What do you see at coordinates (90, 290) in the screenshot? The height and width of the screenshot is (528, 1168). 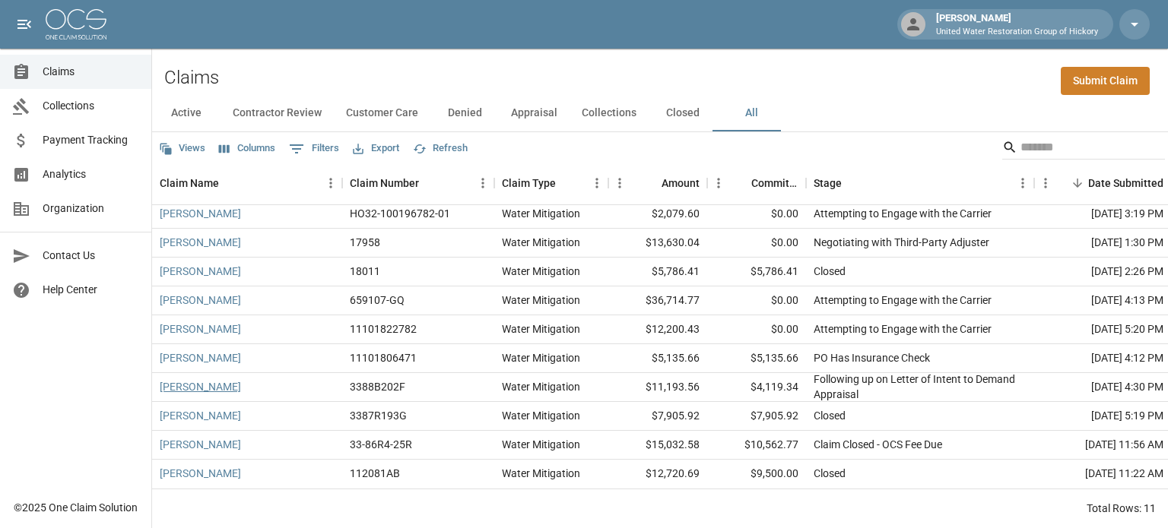 I see `span: Help Center` at bounding box center [90, 290].